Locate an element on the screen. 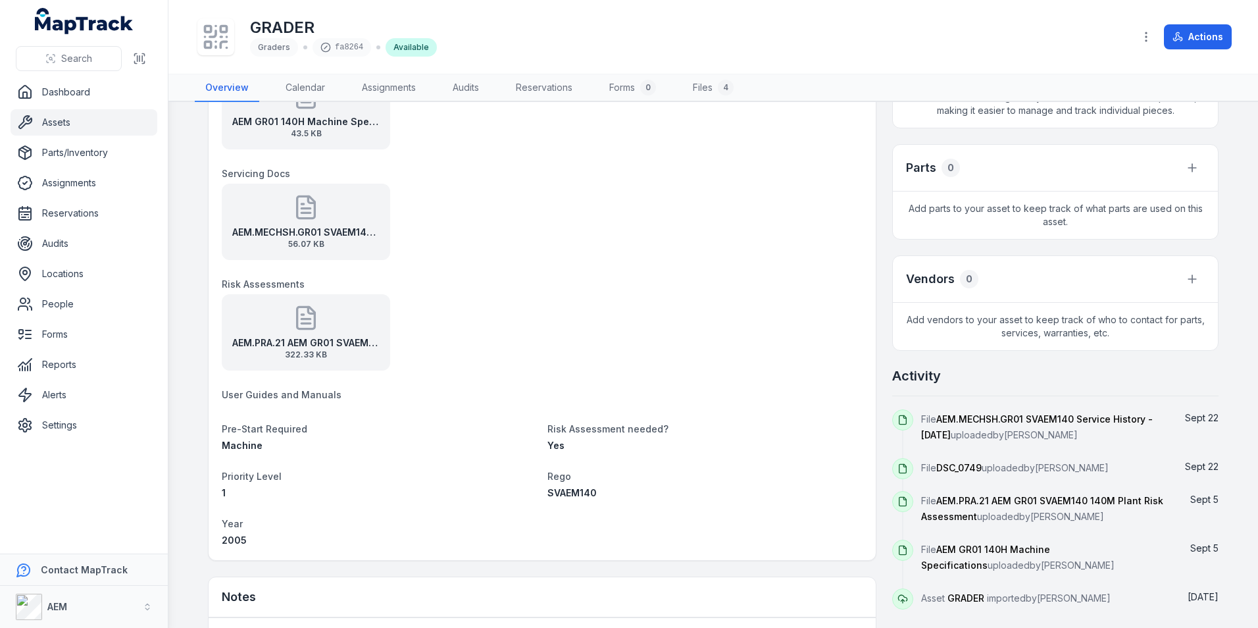  time: 20/08/2025, 10:08:45 am is located at coordinates (1203, 596).